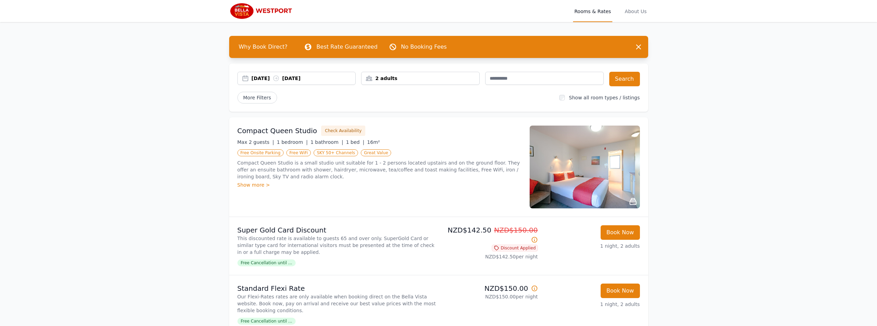 This screenshot has width=877, height=326. I want to click on p: Compact Queen Studio is a small studio unit suitable for 1 - 2 persons located upstairs and on th..., so click(380, 170).